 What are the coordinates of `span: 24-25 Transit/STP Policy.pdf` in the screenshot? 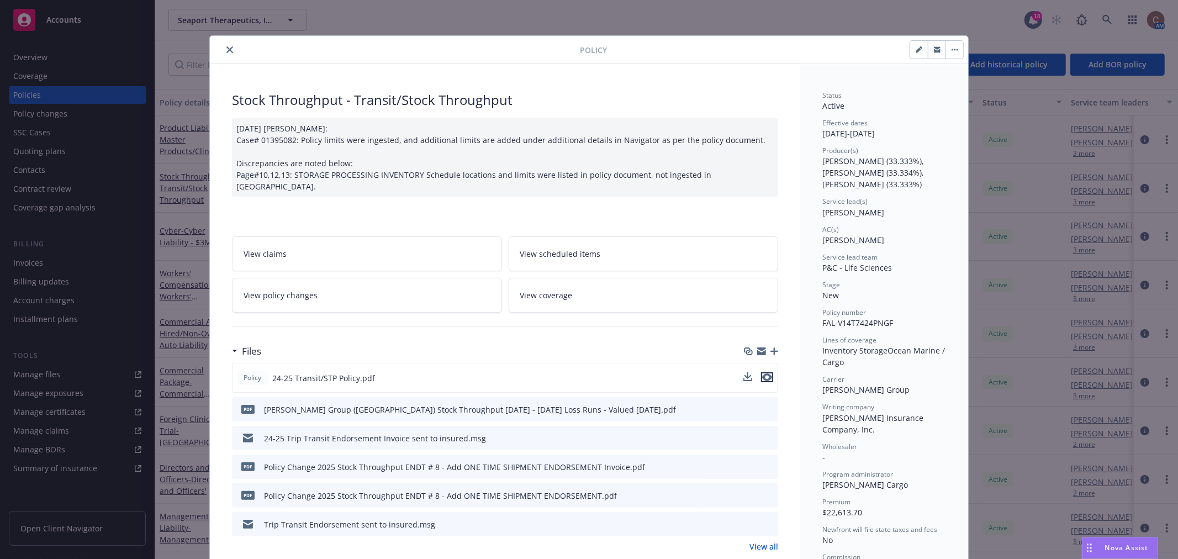 It's located at (324, 378).